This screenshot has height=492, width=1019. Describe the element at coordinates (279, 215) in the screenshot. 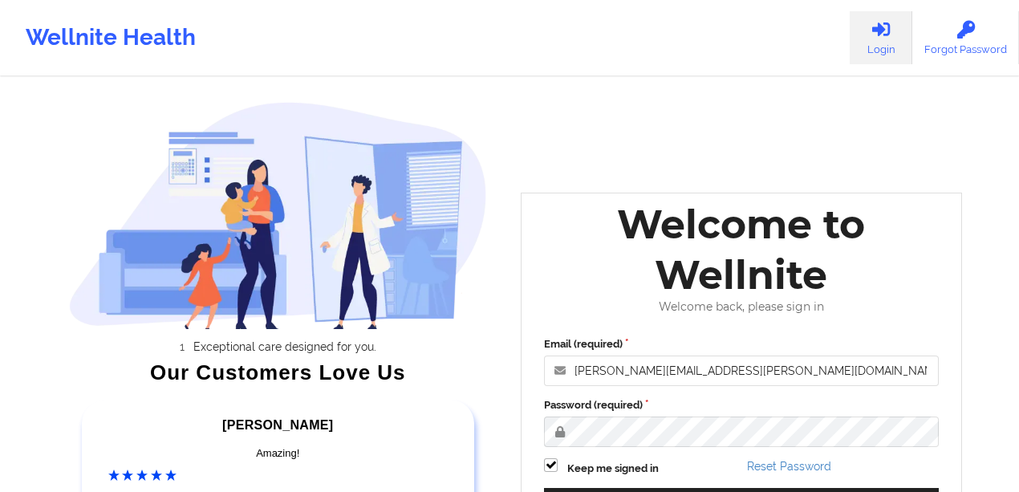

I see `img: wellnite-auth-hero_200.c722682e.png` at that location.